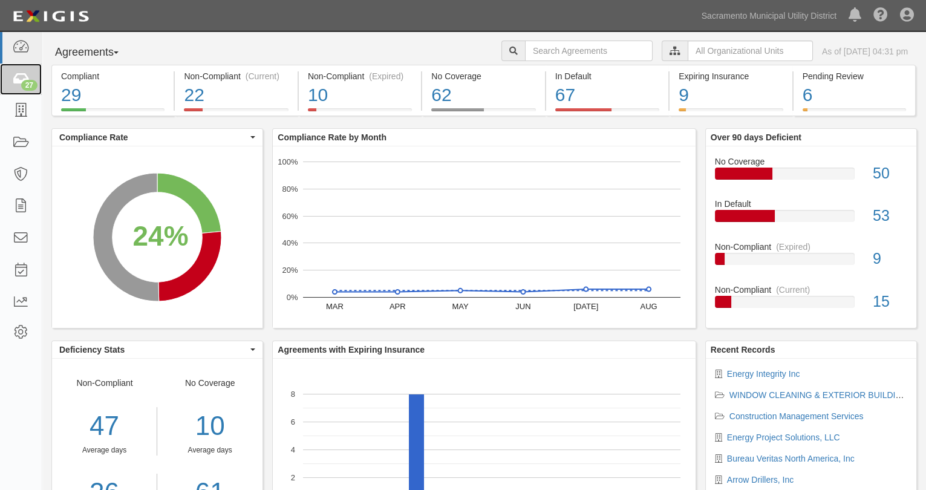  I want to click on div: 67, so click(607, 95).